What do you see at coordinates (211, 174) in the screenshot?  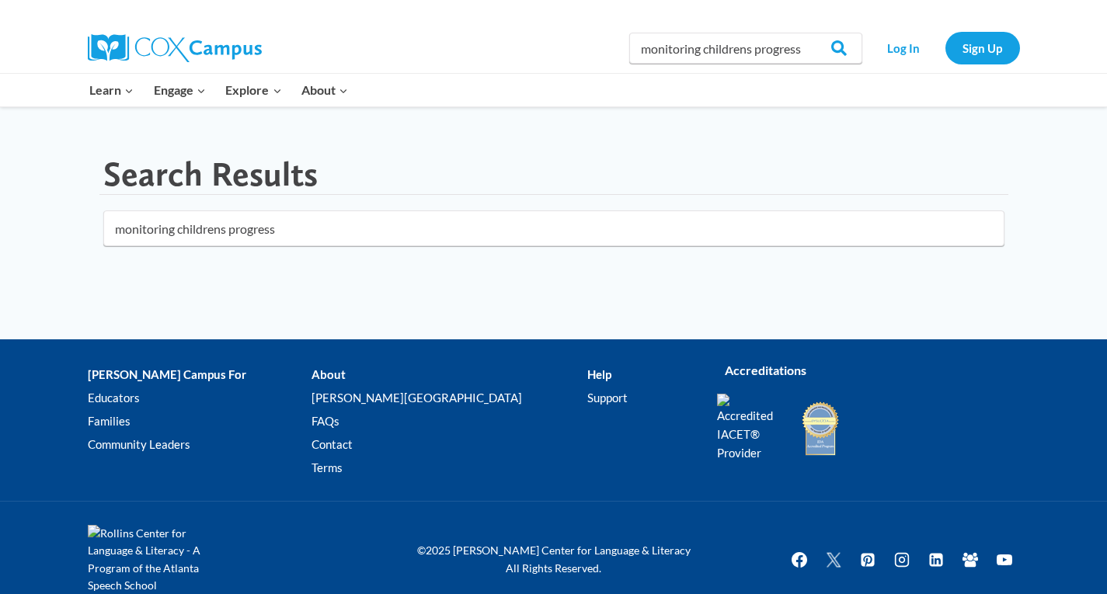 I see `h1: Search Results` at bounding box center [211, 174].